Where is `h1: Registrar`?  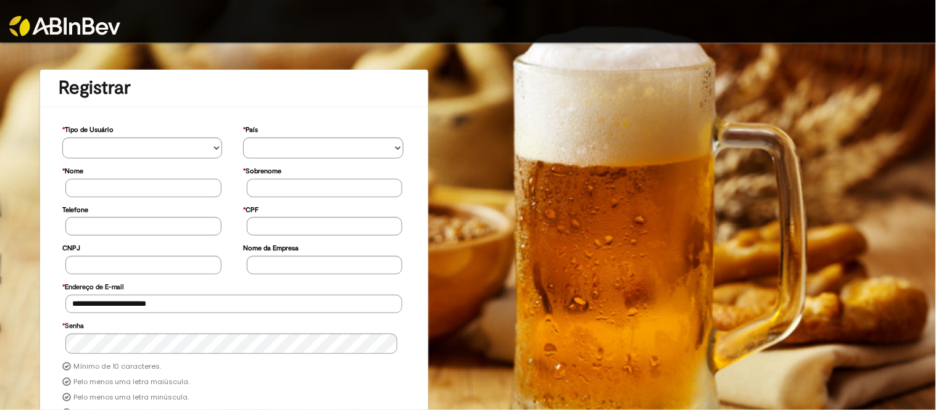 h1: Registrar is located at coordinates (234, 88).